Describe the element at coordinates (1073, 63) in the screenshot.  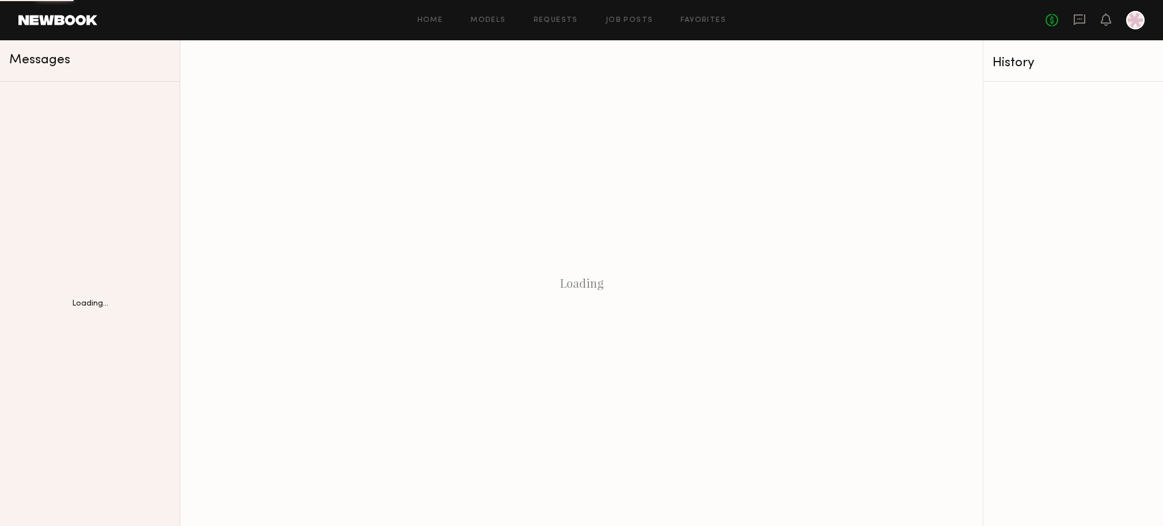
I see `div: History` at that location.